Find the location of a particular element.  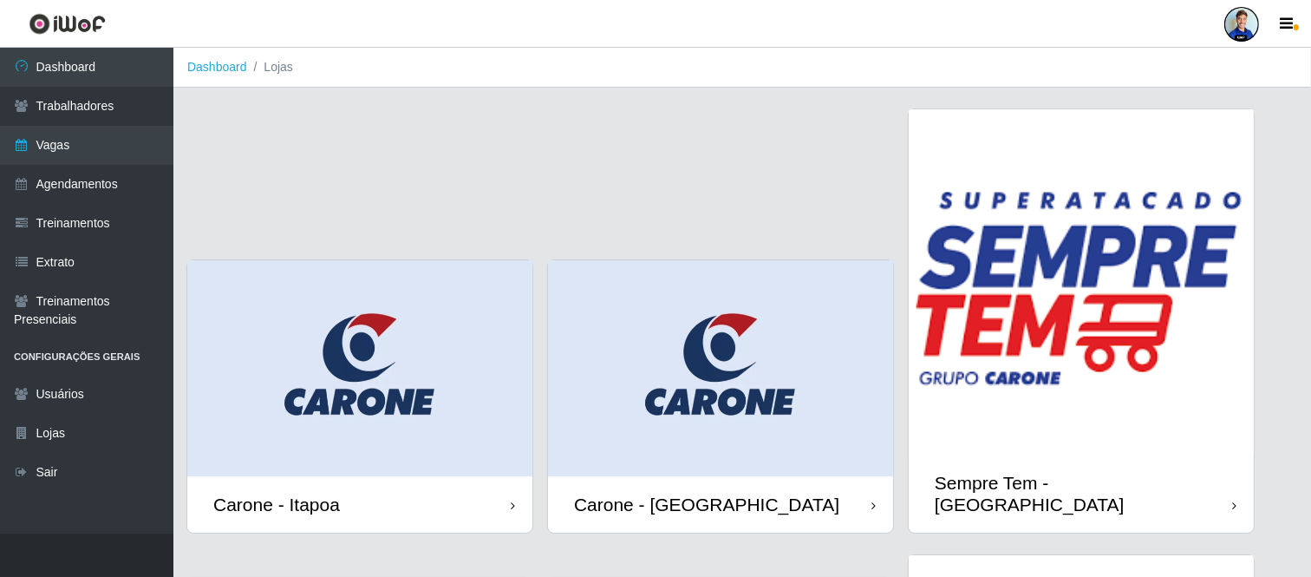

div: Carone - Itapoa is located at coordinates (277, 504).